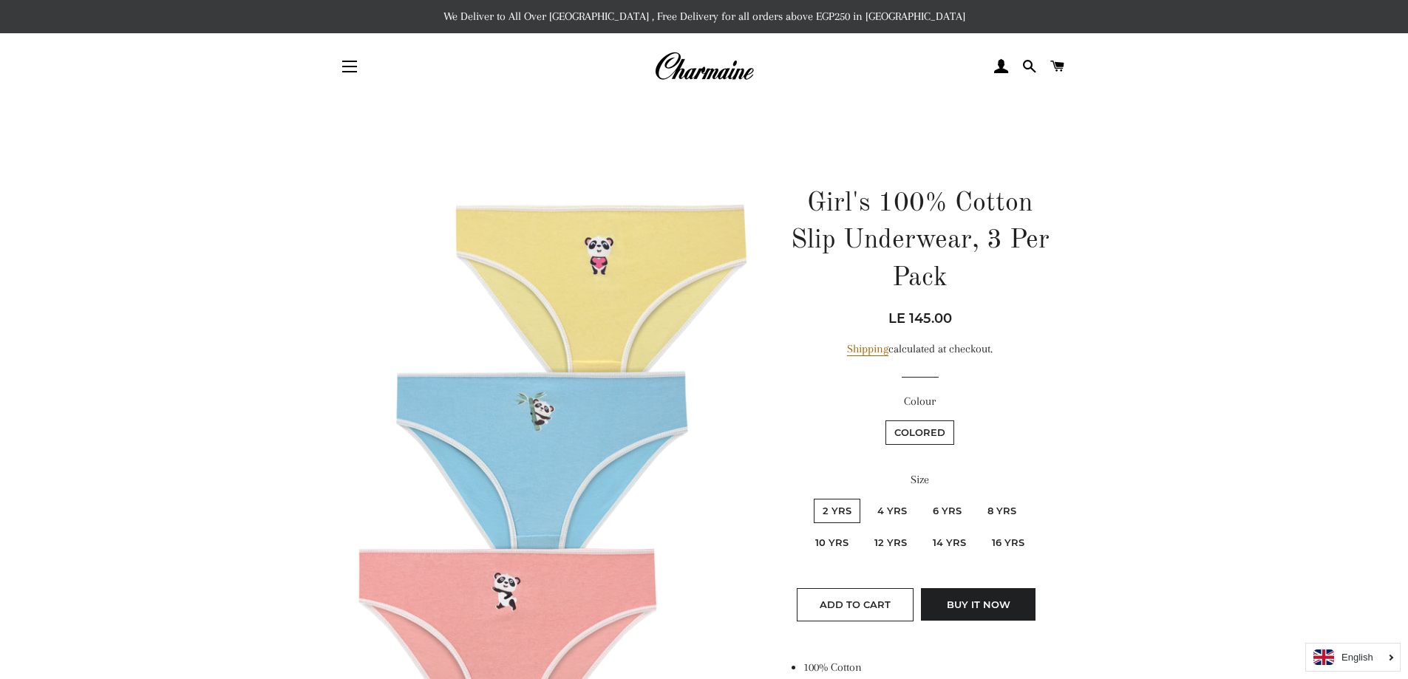 This screenshot has width=1408, height=679. Describe the element at coordinates (978, 605) in the screenshot. I see `button: Buy it now` at that location.